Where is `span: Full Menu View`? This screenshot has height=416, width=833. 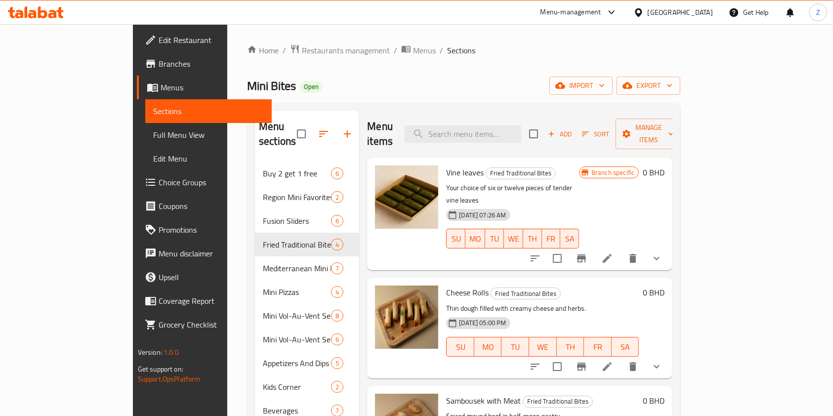
span: Full Menu View is located at coordinates (208, 135).